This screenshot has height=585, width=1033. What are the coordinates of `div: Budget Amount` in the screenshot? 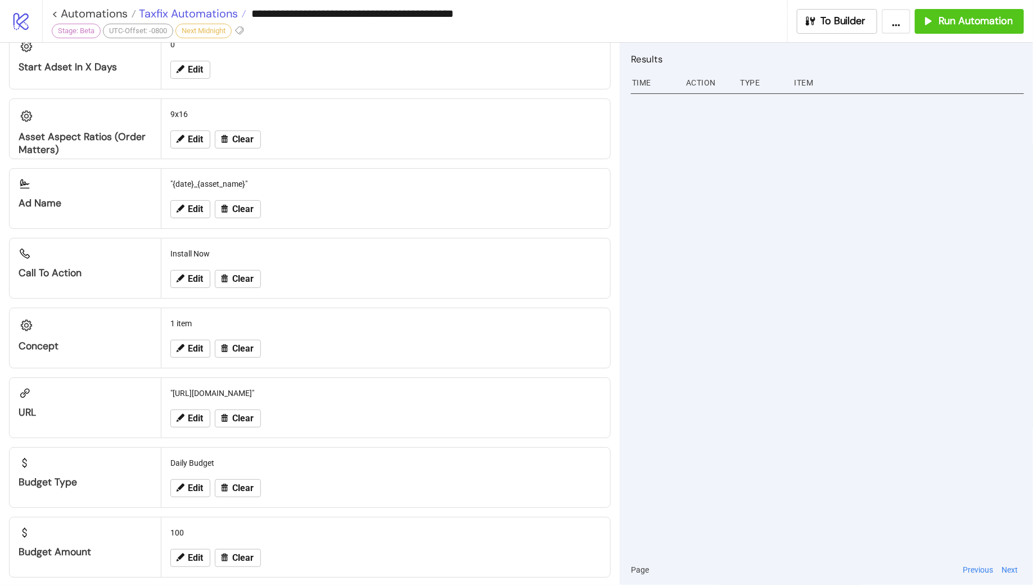 It's located at (85, 551).